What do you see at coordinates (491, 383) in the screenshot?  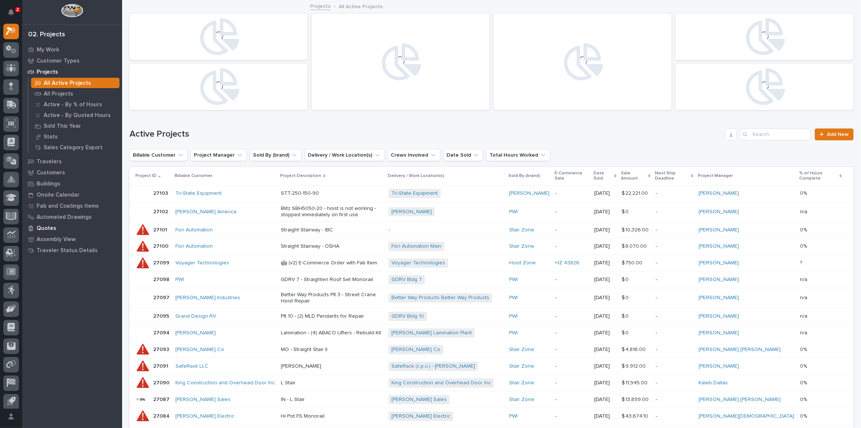 I see `tr: 2709027090 King Construction and Overhead Door Inc L StairKing Construction and Overhead Door Inc...` at bounding box center [491, 383].